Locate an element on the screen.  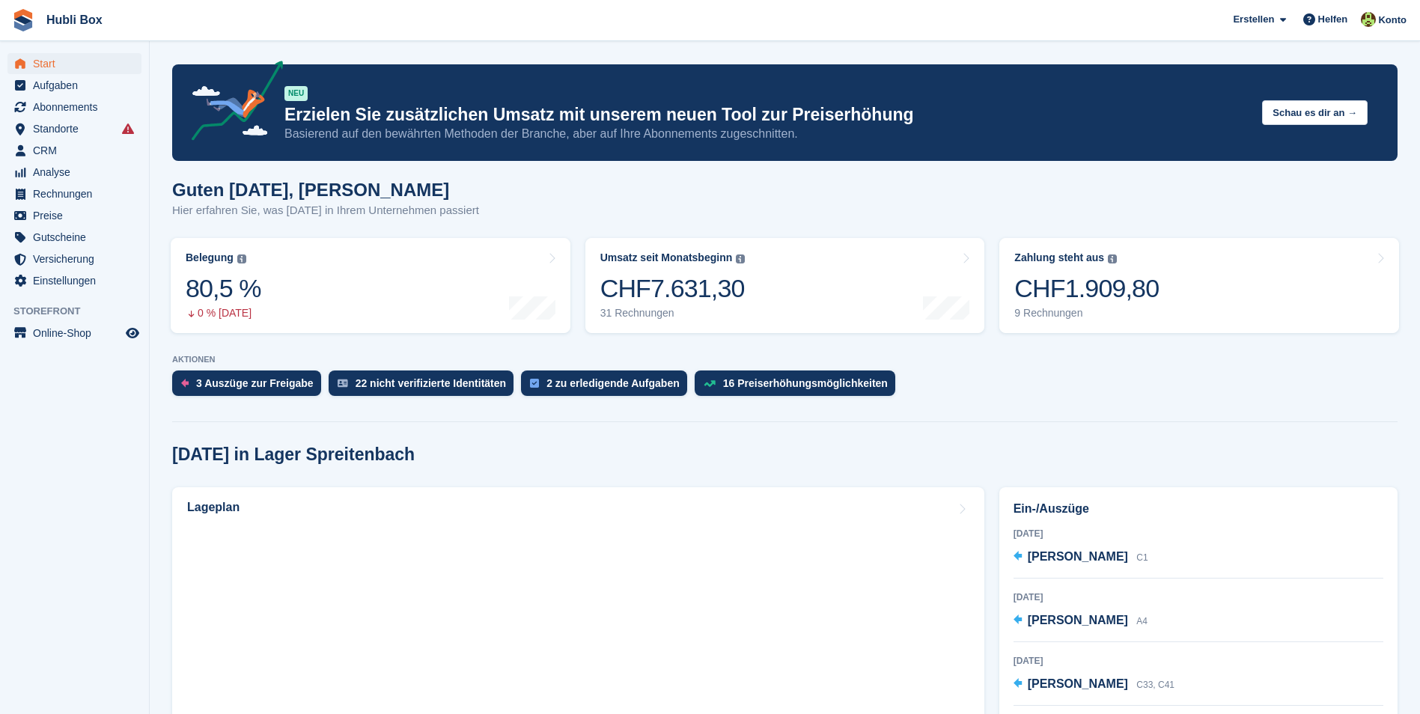
div: CHF7.631,30 is located at coordinates (673, 288).